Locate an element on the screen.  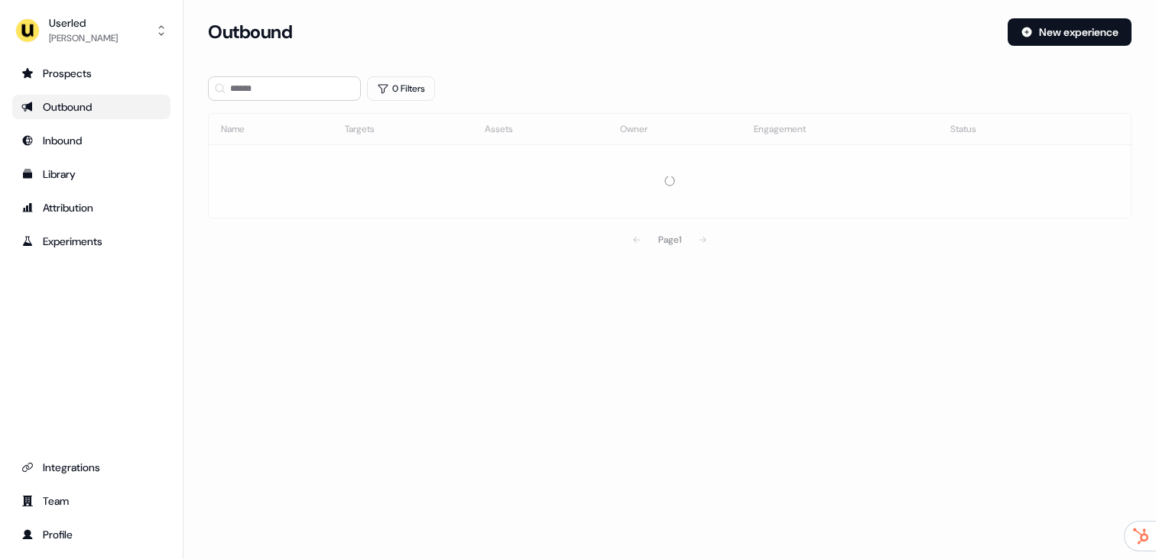
div: Team is located at coordinates (91, 501).